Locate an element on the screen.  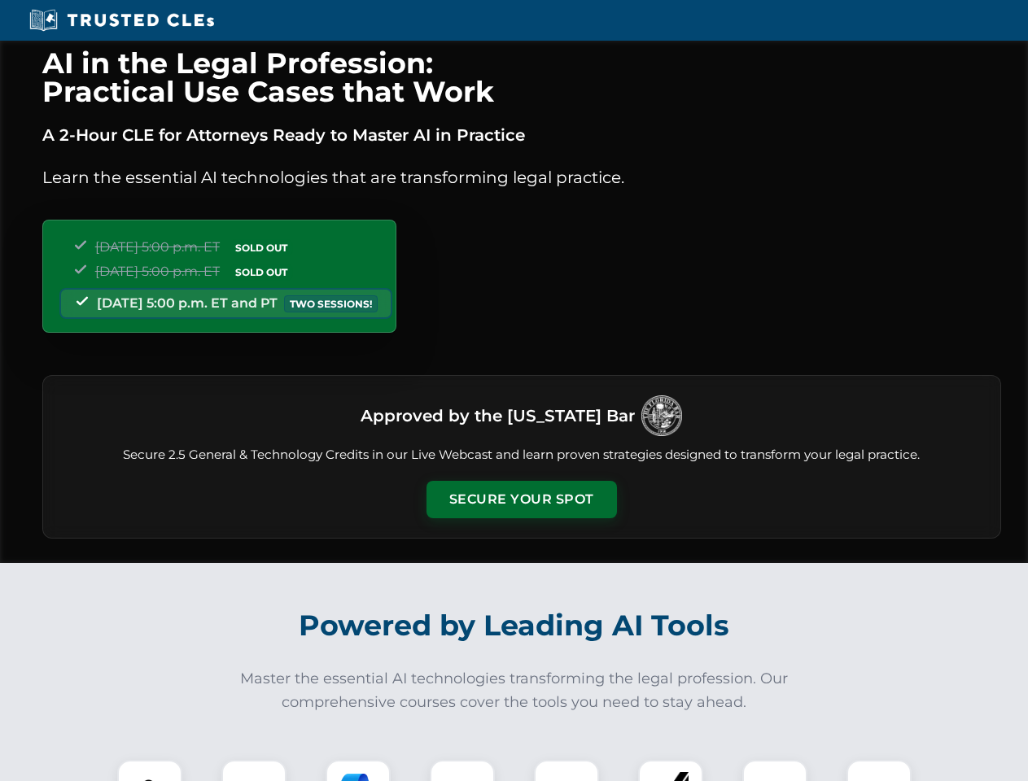
img: Trusted CLEs is located at coordinates (121, 20).